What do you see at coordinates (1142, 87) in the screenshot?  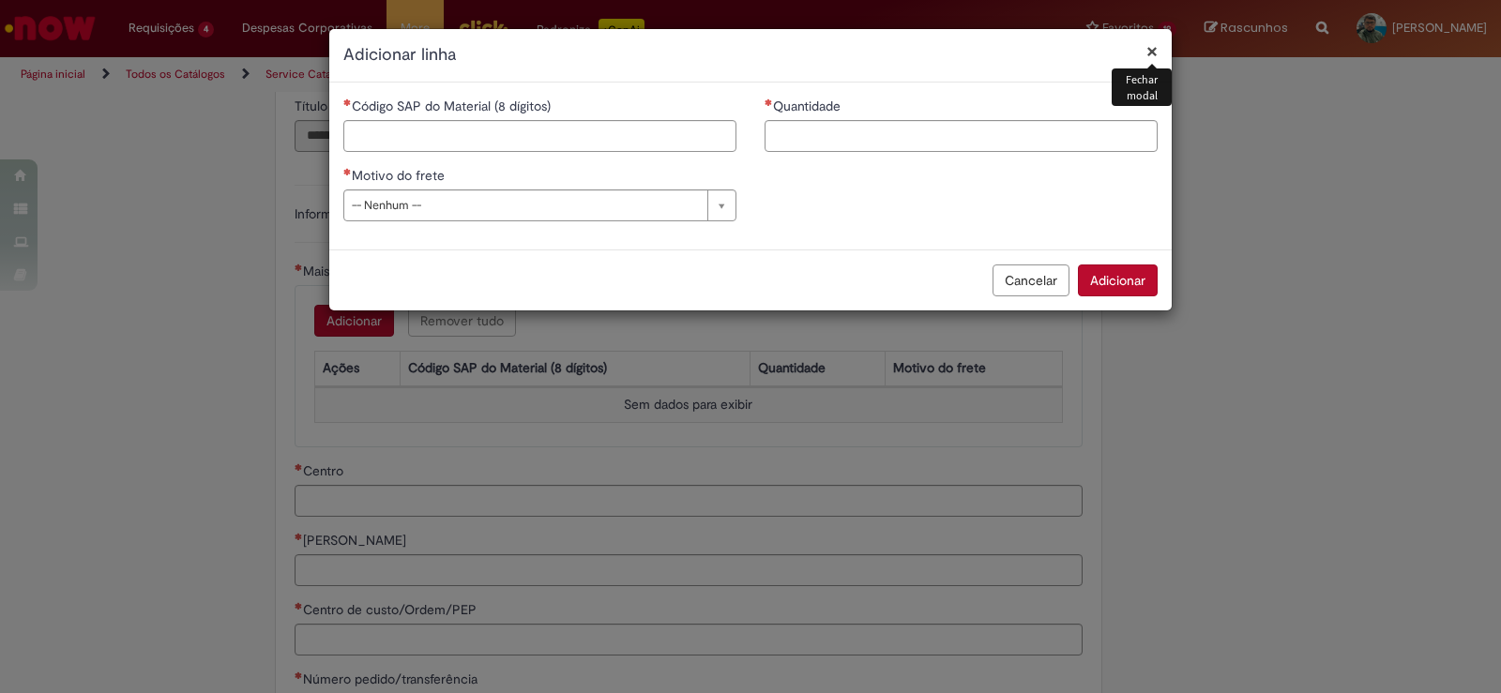 I see `div: Fechar modal` at bounding box center [1142, 87].